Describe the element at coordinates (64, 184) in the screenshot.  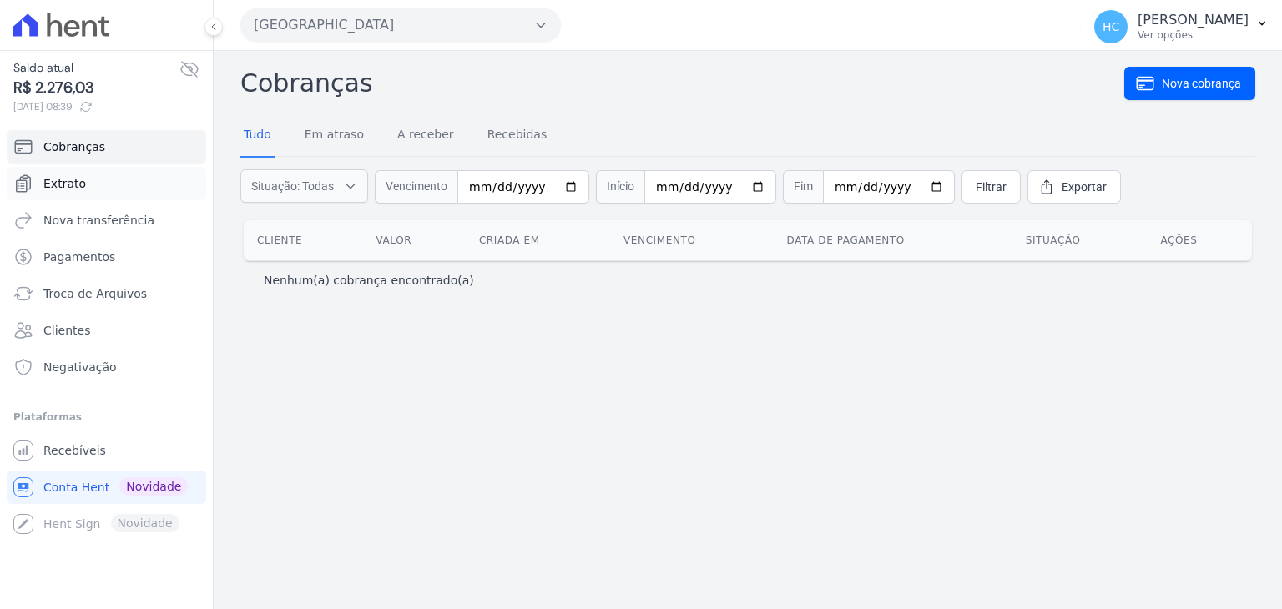
I see `span: Extrato` at that location.